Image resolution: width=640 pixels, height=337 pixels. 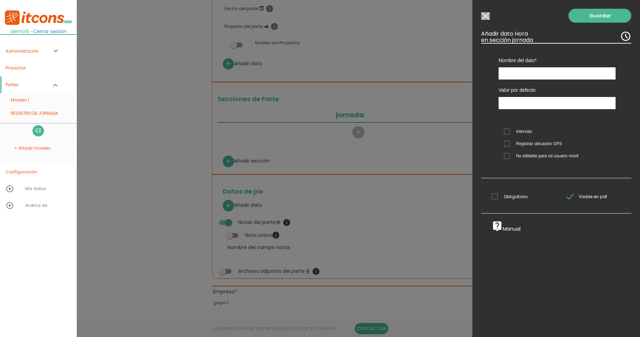 What do you see at coordinates (533, 144) in the screenshot?
I see `span: Registrar ubicación GPS` at bounding box center [533, 144].